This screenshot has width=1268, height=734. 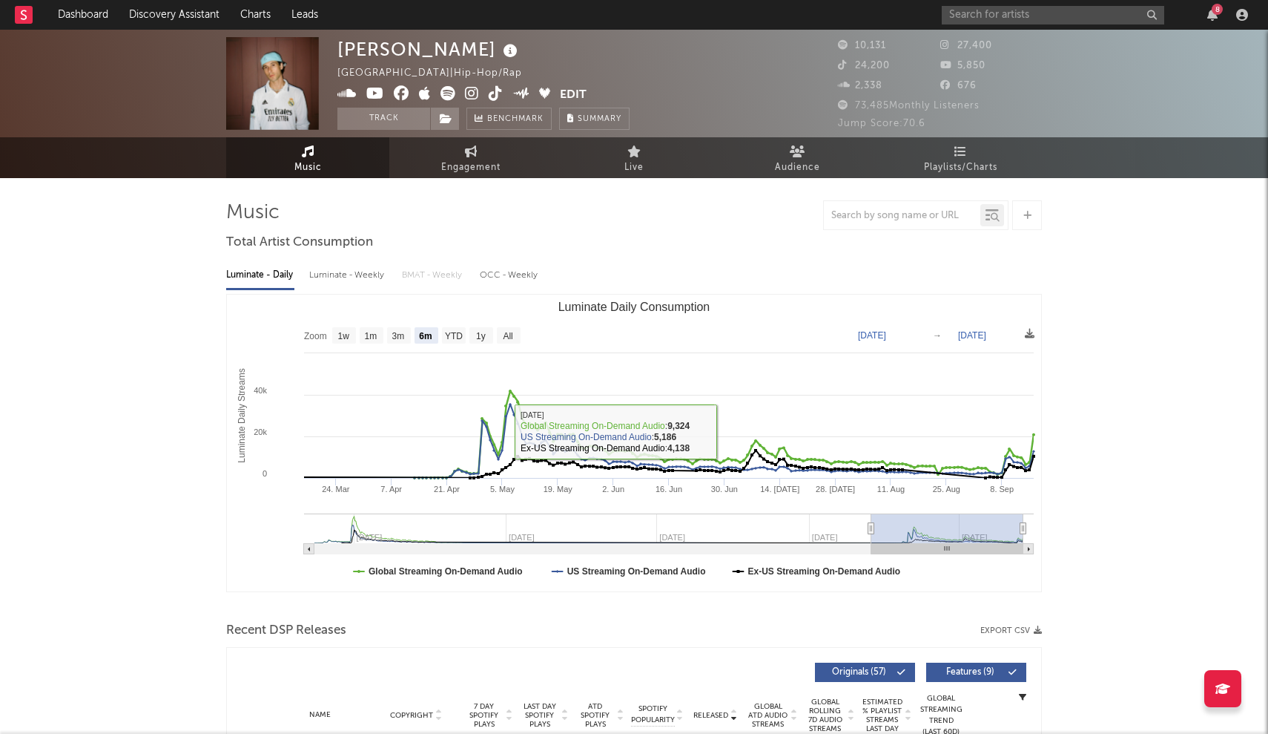 What do you see at coordinates (260, 432) in the screenshot?
I see `text: 20k` at bounding box center [260, 432].